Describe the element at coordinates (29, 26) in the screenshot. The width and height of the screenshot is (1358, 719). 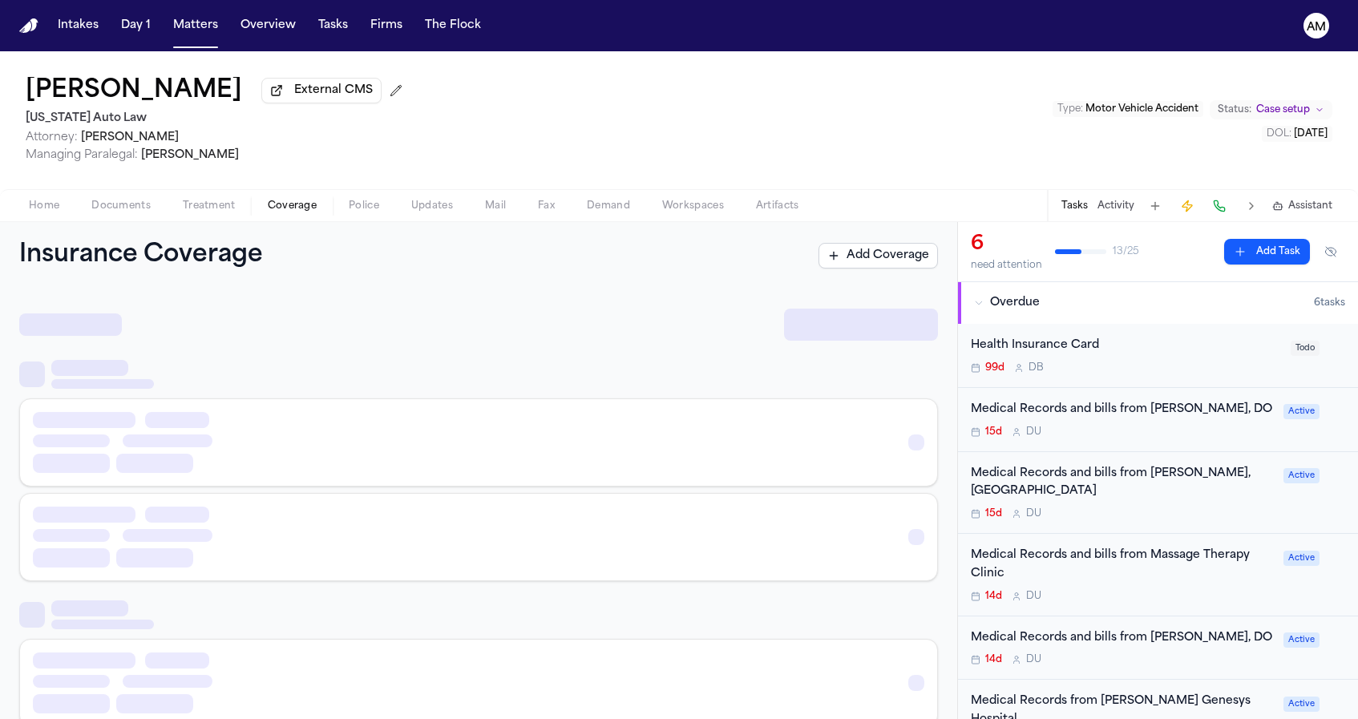
I see `img: Finch Logo` at that location.